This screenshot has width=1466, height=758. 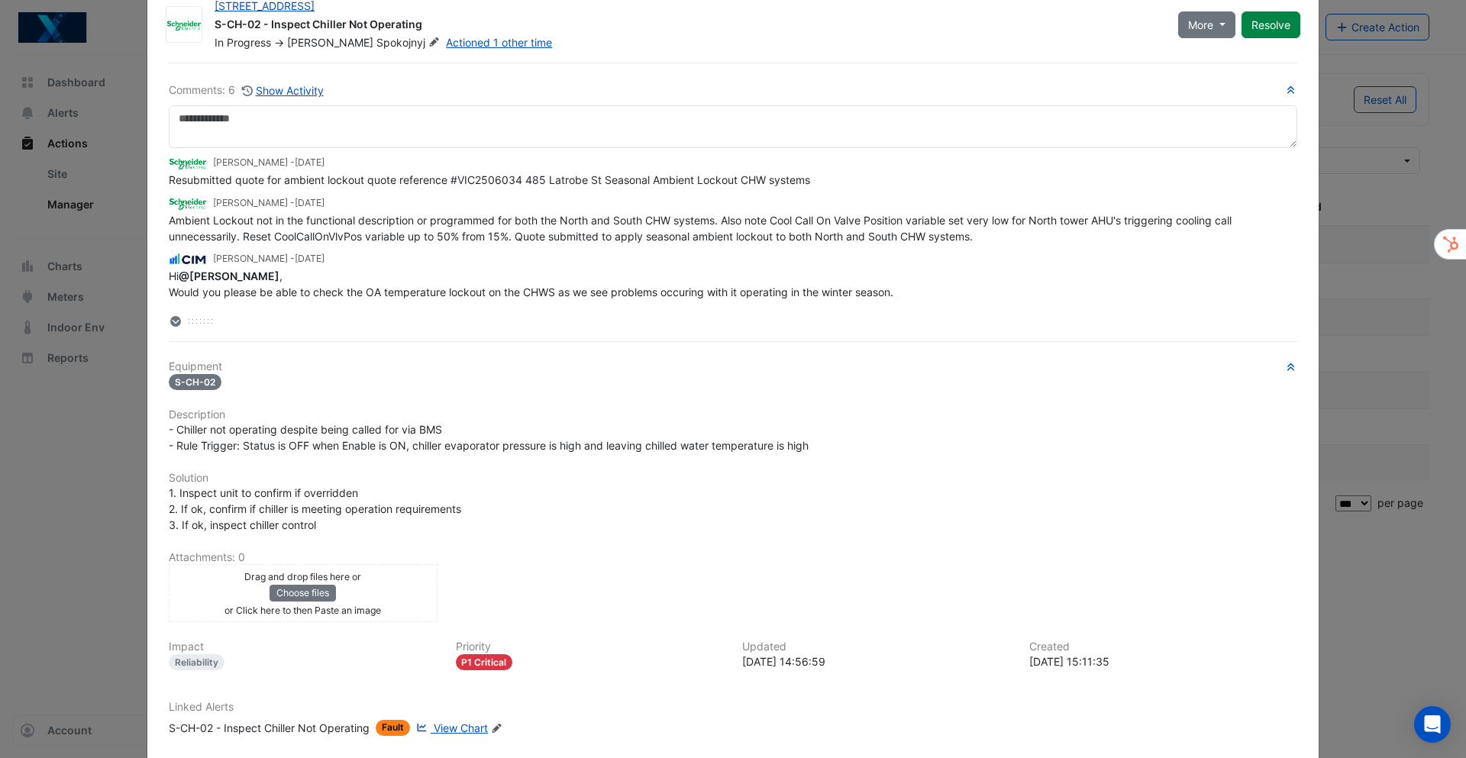 What do you see at coordinates (283, 90) in the screenshot?
I see `button: Show Activity` at bounding box center [283, 90].